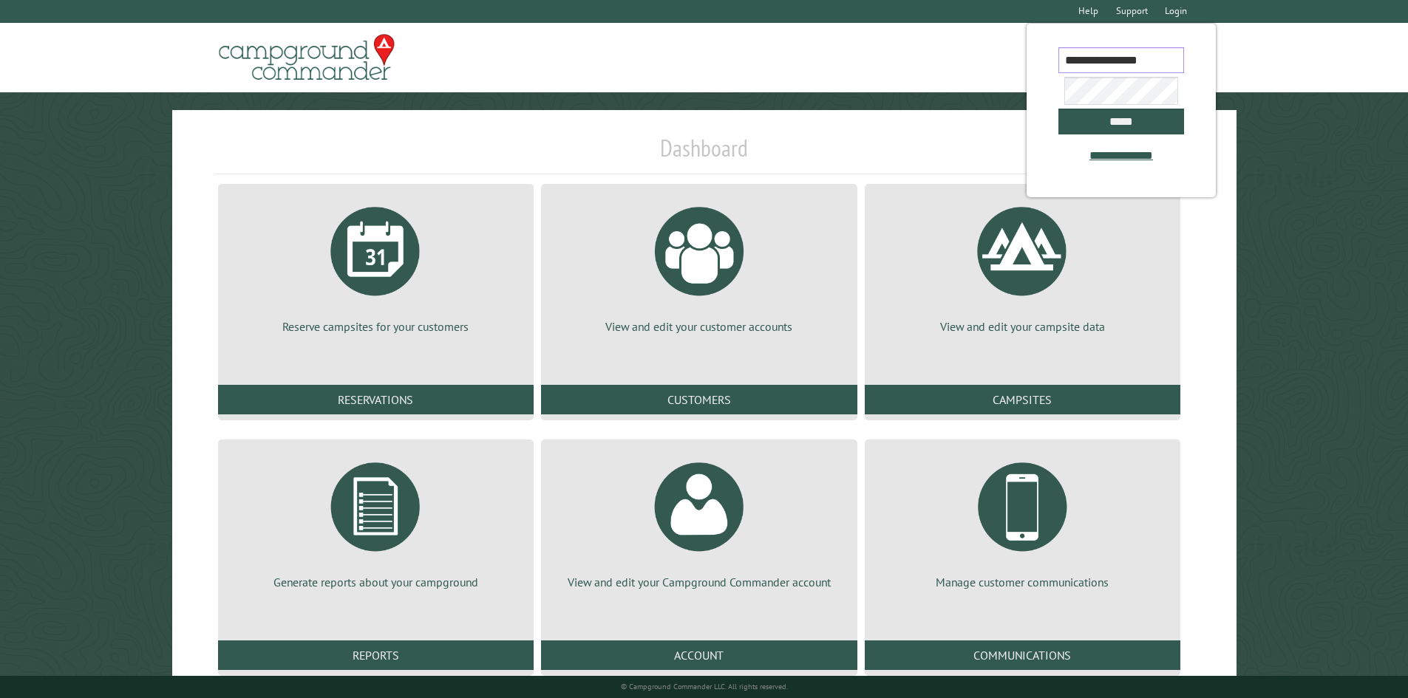  What do you see at coordinates (698, 327) in the screenshot?
I see `p: View and edit your customer accounts` at bounding box center [698, 327].